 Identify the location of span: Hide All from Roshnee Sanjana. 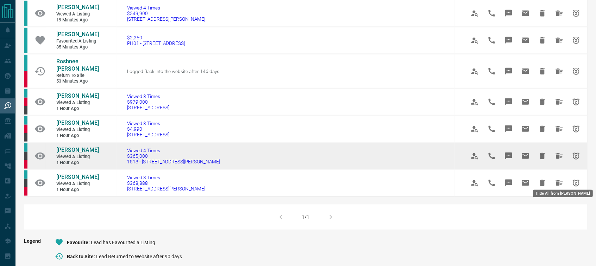
(559, 71).